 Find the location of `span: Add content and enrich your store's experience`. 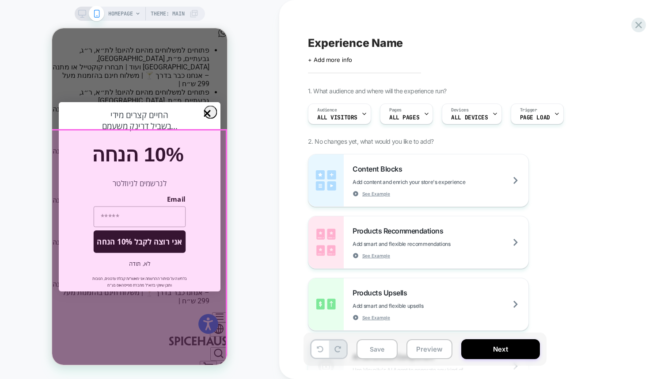

span: Add content and enrich your store's experience is located at coordinates (431, 182).